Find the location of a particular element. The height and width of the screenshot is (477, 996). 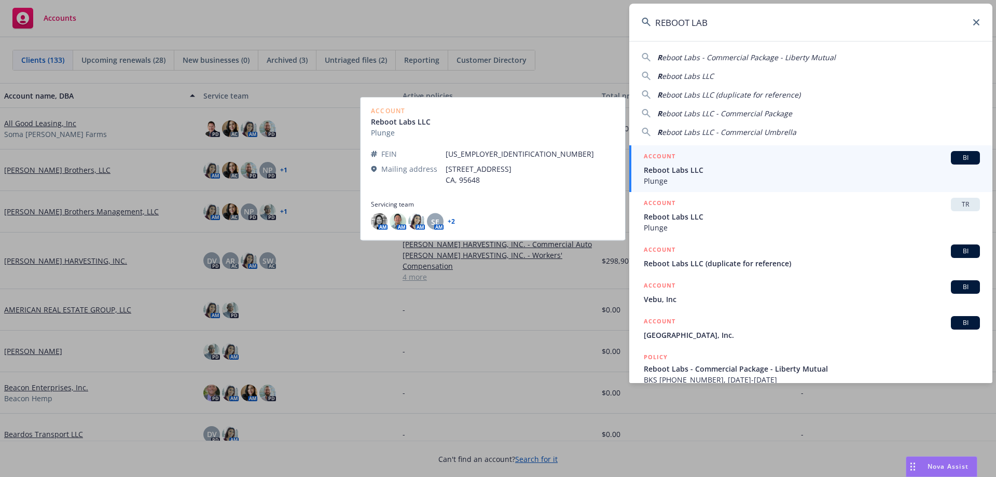

h5: POLICY is located at coordinates (656, 357).